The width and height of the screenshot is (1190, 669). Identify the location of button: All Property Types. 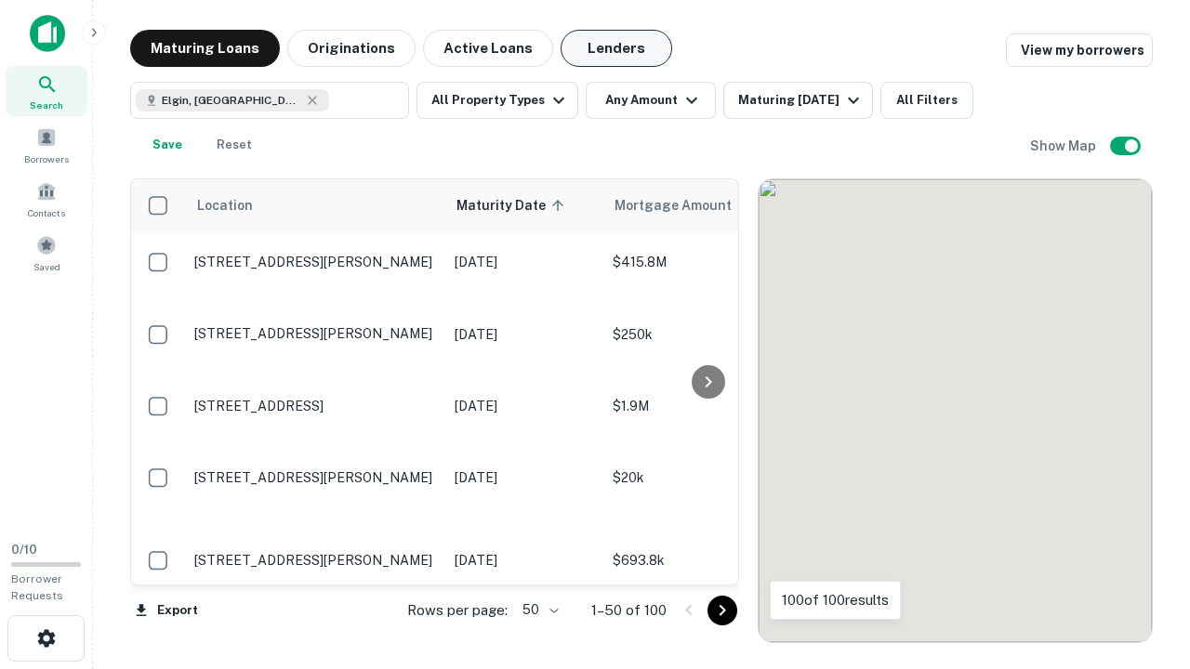
(497, 100).